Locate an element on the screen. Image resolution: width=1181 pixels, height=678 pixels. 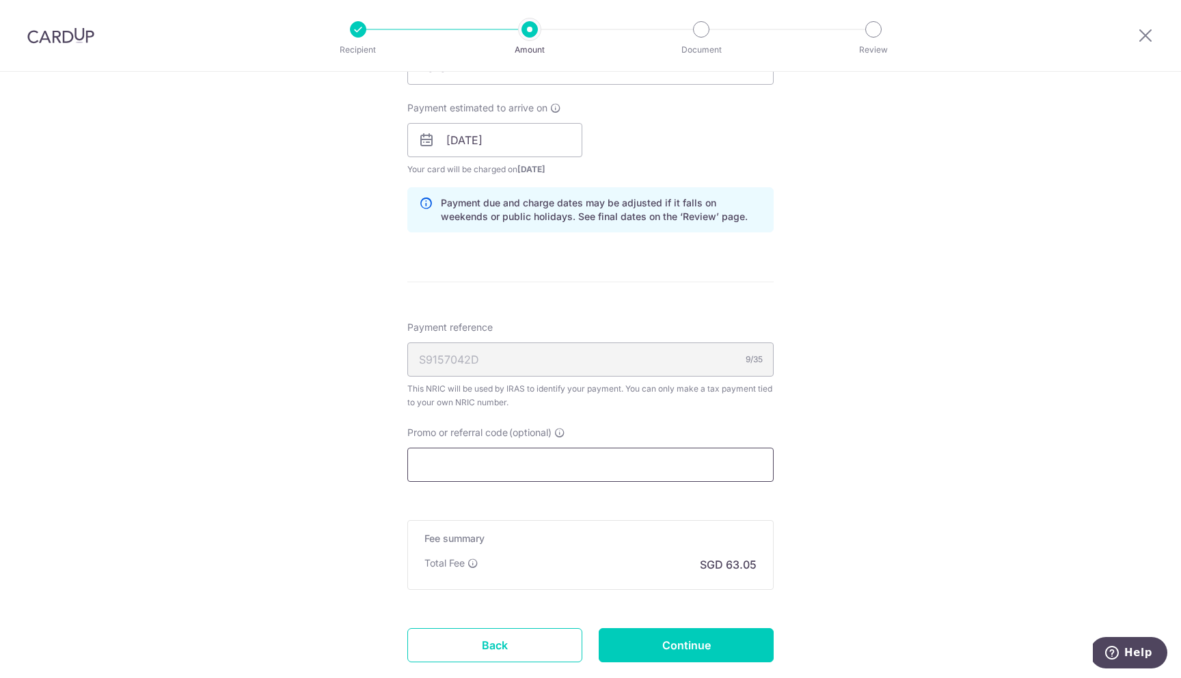
a: Back is located at coordinates (495, 645).